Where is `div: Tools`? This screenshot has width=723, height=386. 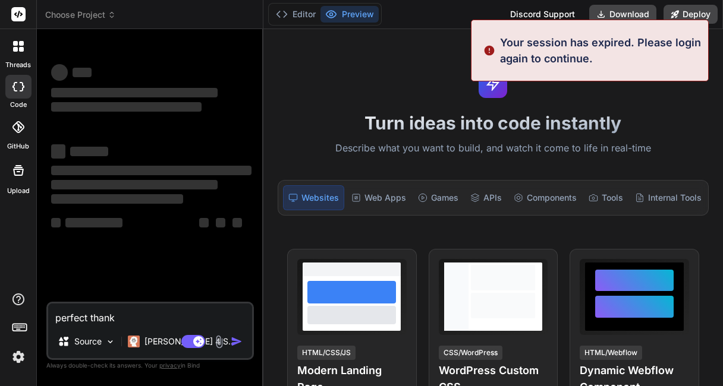 div: Tools is located at coordinates (606, 198).